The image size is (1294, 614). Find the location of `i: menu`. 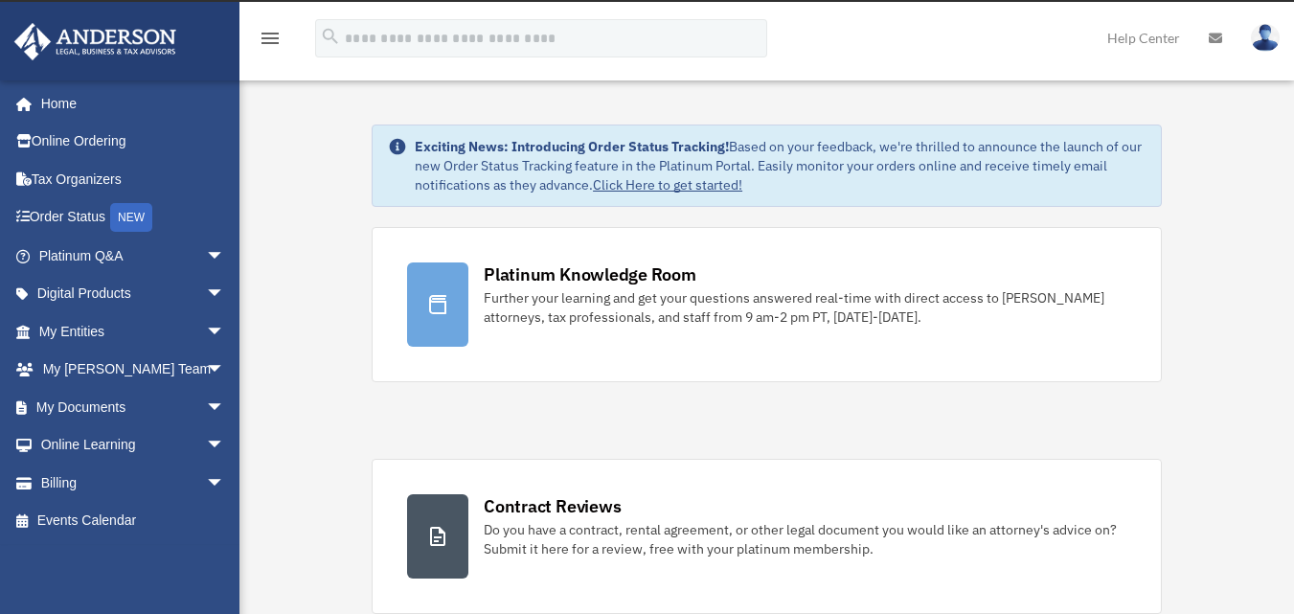

i: menu is located at coordinates (270, 38).